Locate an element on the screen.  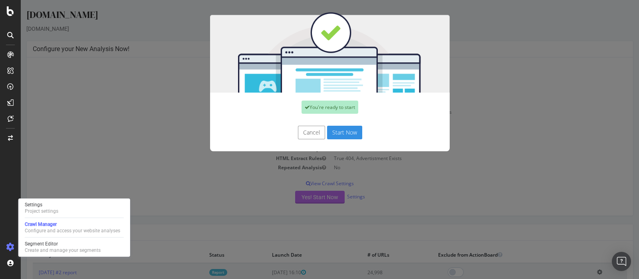
div: Open Intercom Messenger is located at coordinates (622, 262).